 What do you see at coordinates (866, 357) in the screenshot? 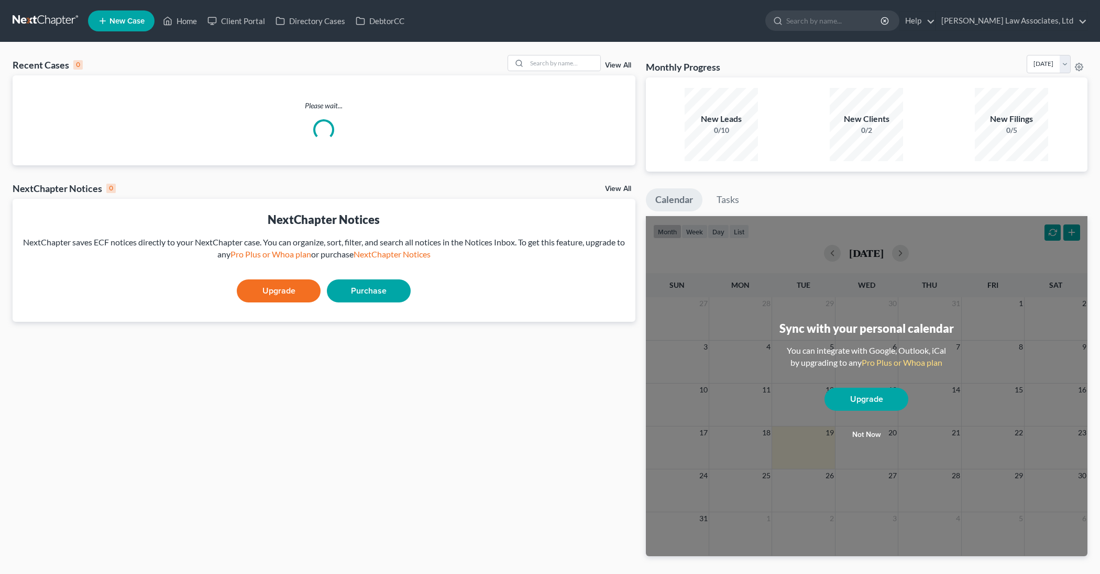
I see `div: You can integrate with Google, Outlook, iCal by upgrading to any` at bounding box center [866, 357].